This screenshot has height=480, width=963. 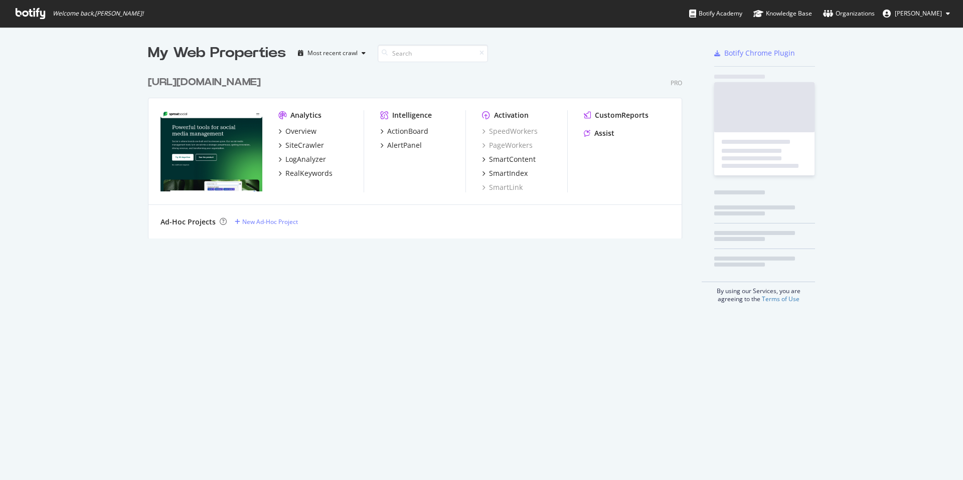 I want to click on a: SmartContent, so click(x=508, y=159).